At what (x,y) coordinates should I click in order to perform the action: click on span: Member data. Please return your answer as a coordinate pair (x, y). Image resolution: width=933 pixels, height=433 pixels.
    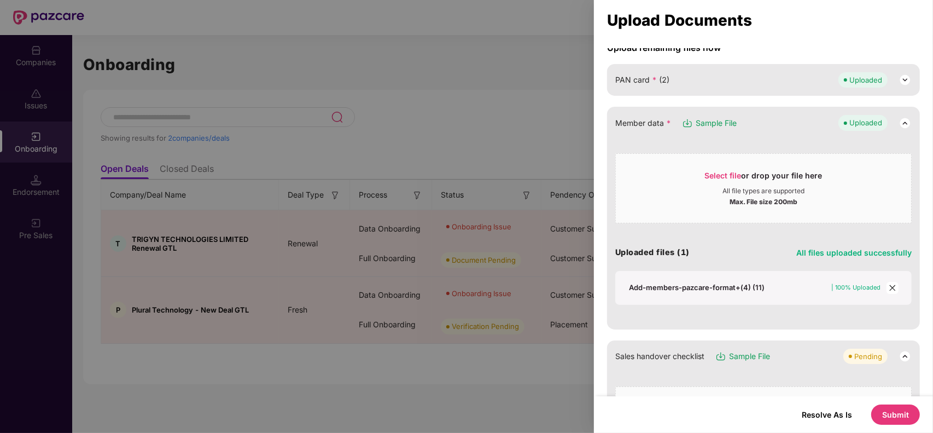
    Looking at the image, I should click on (643, 123).